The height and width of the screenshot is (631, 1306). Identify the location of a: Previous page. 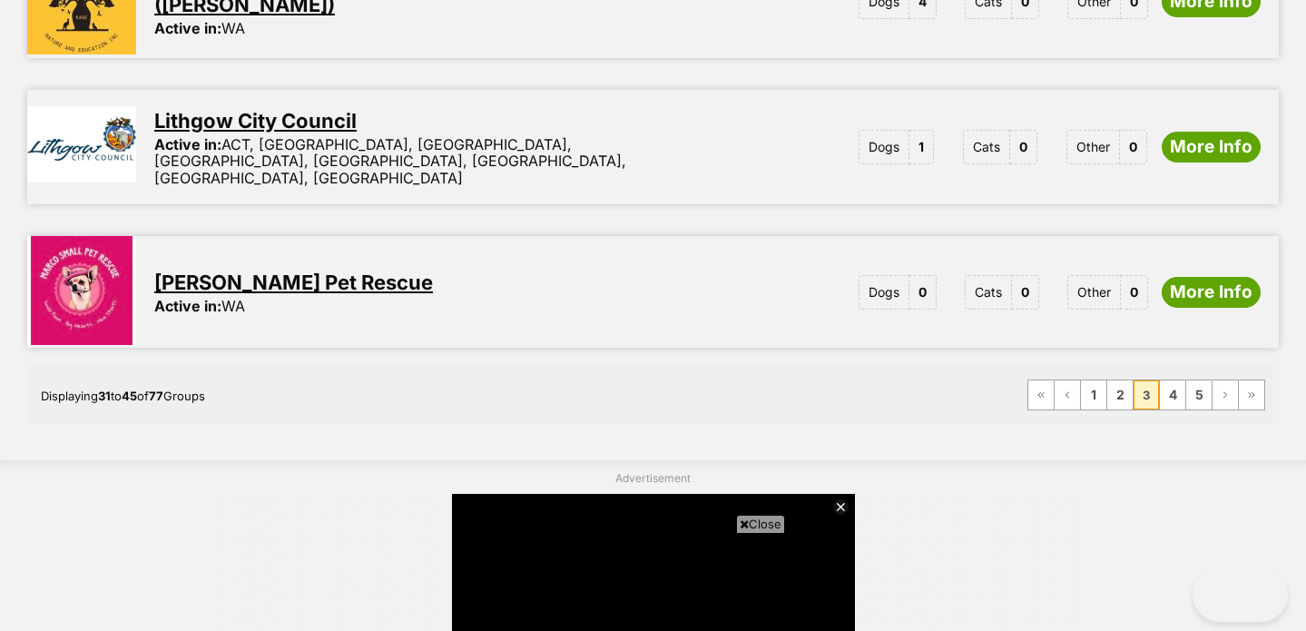
(1067, 395).